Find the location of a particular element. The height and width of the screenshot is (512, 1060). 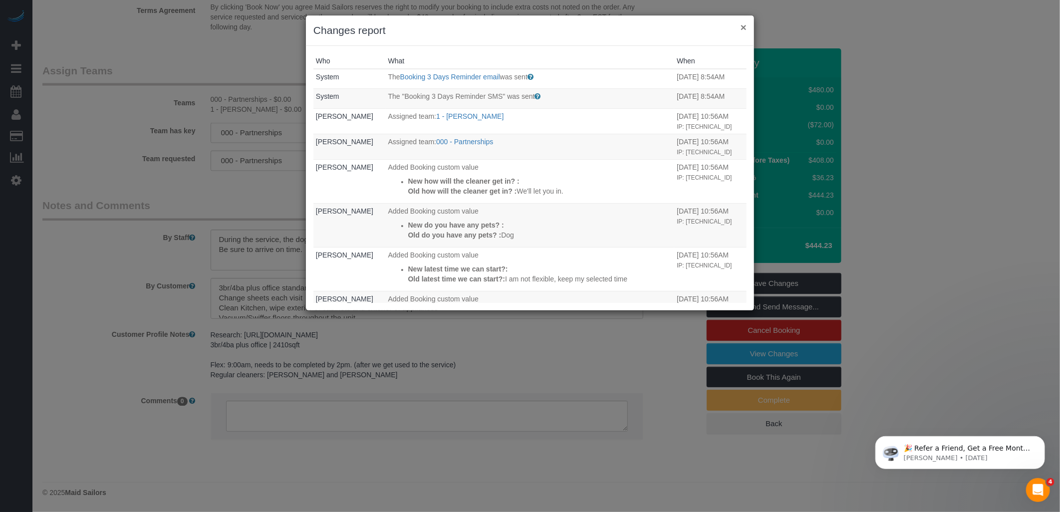

strong: Old latest time we can start?: is located at coordinates (457, 279).